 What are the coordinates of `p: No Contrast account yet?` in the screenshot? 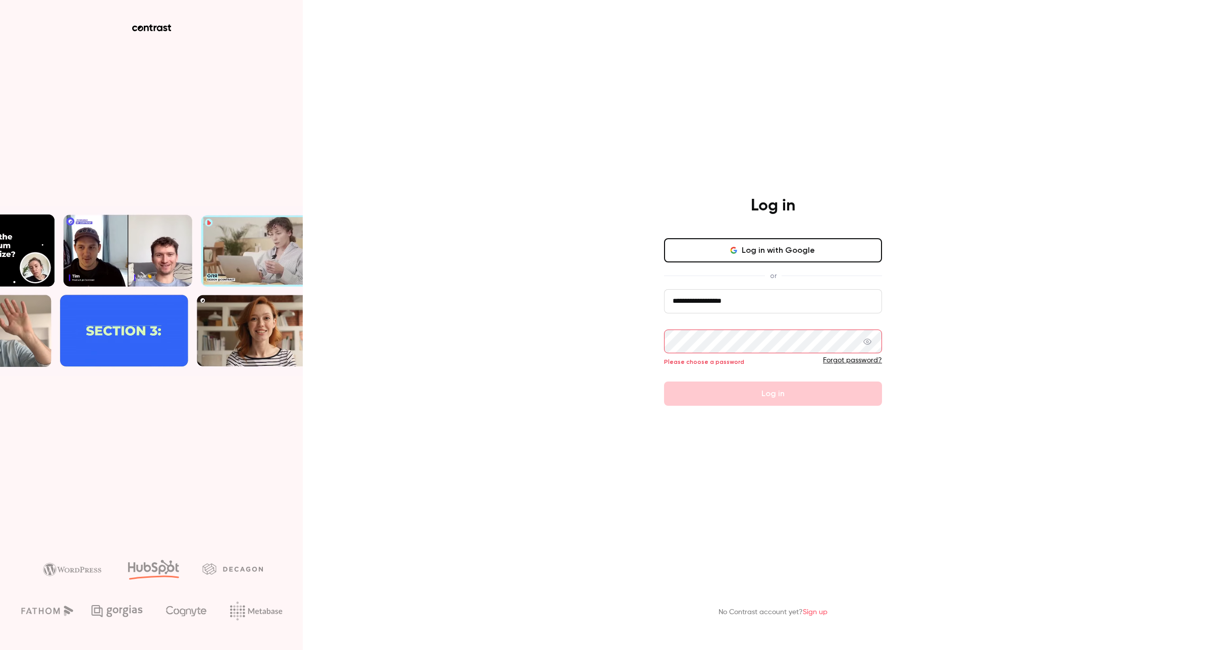 It's located at (773, 612).